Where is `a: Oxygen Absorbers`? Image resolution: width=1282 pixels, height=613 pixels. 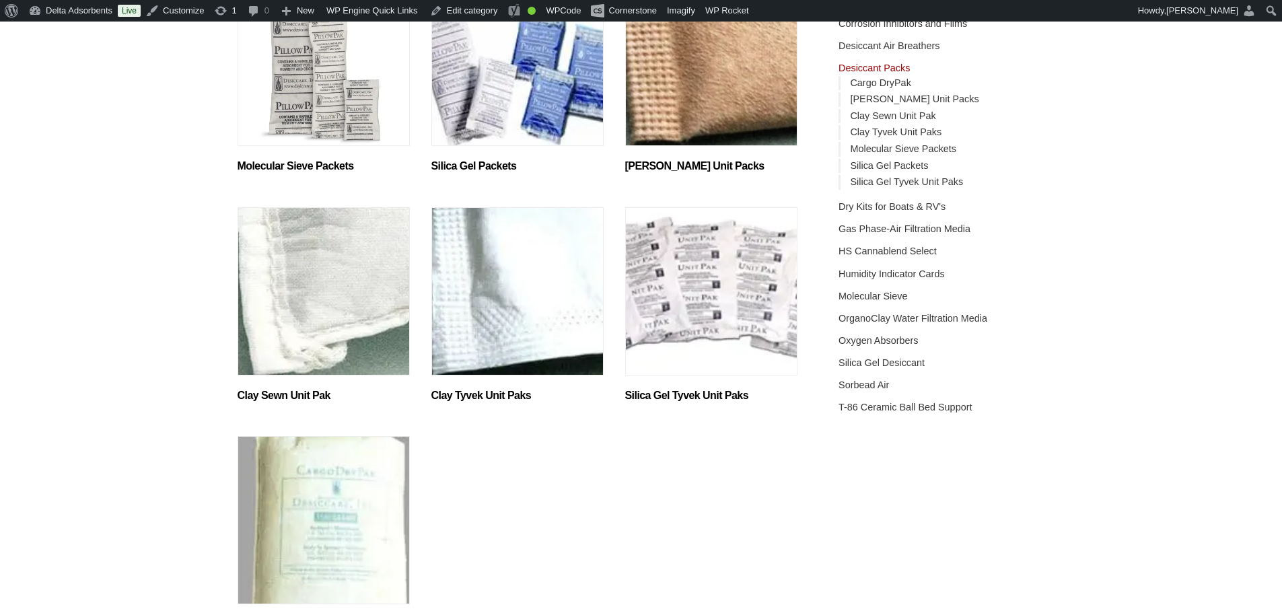 a: Oxygen Absorbers is located at coordinates (878, 340).